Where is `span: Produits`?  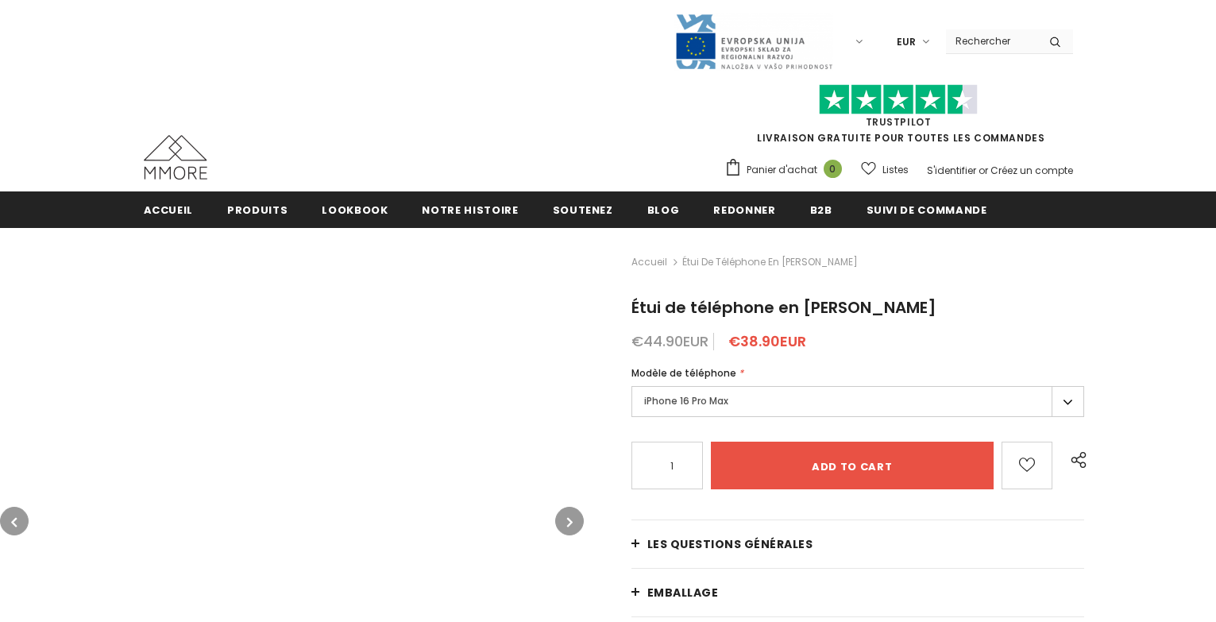 span: Produits is located at coordinates (257, 210).